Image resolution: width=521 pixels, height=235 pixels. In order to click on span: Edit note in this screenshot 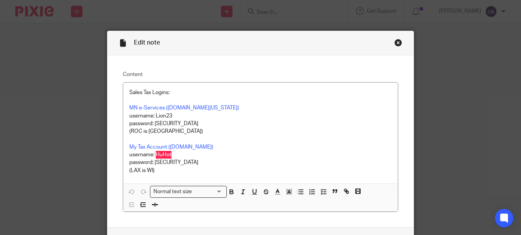, I will do `click(147, 43)`.